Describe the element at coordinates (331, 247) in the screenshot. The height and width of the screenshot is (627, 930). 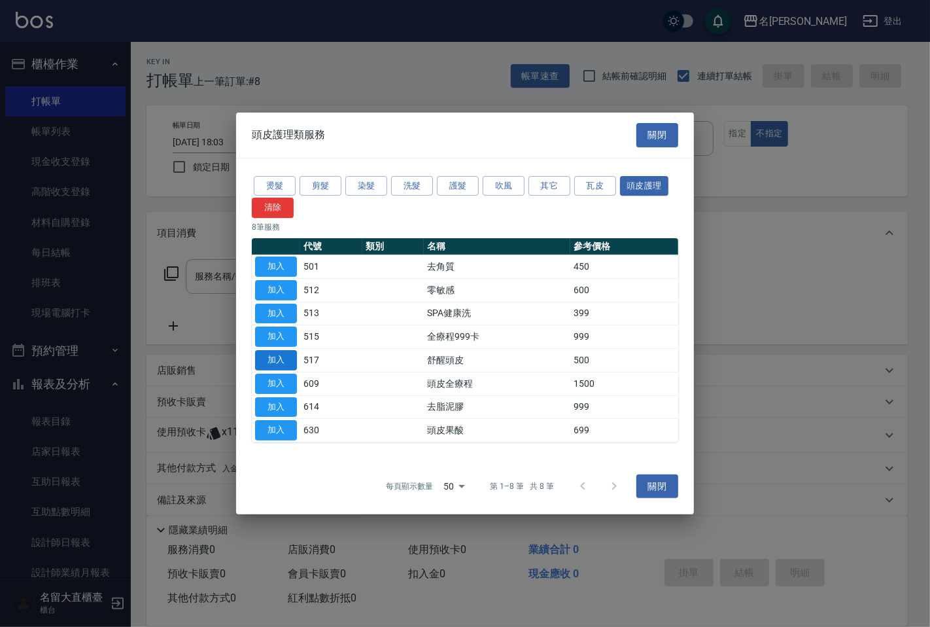
I see `th: 代號` at that location.